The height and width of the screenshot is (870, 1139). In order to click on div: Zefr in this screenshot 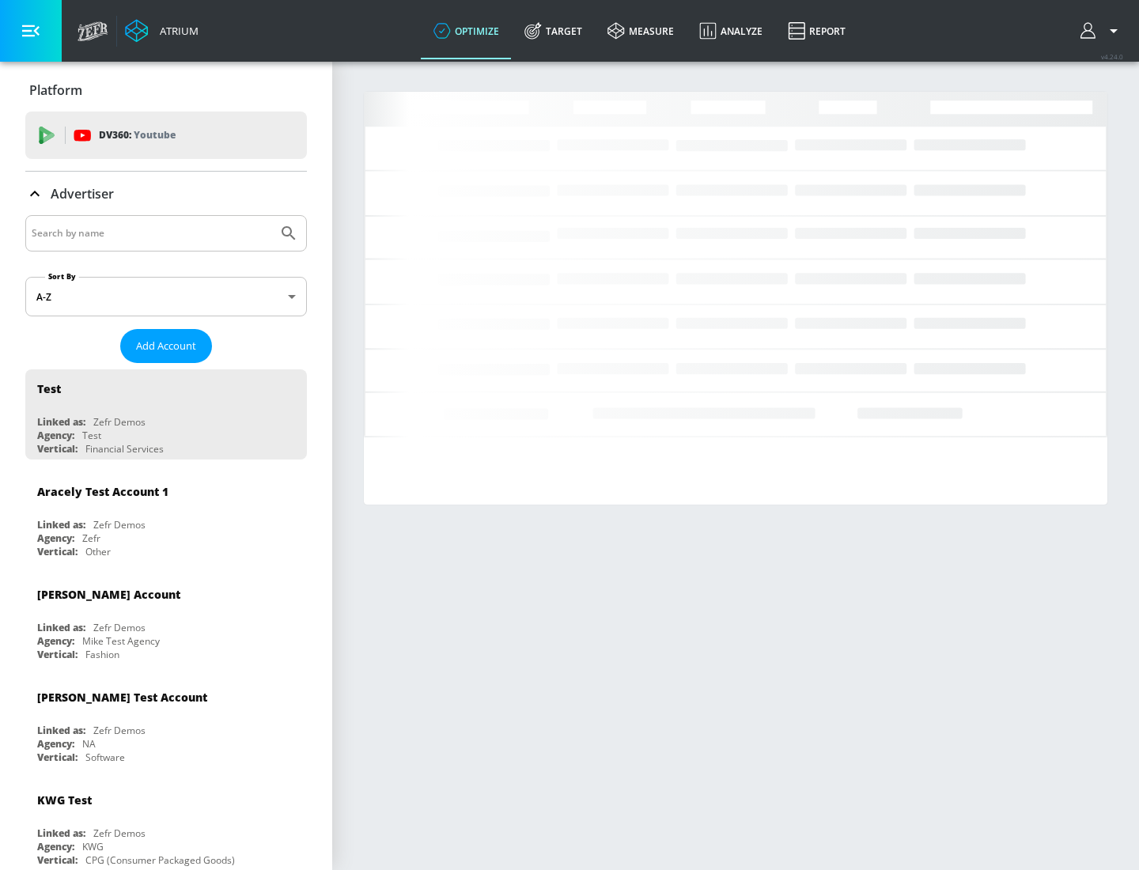, I will do `click(91, 538)`.